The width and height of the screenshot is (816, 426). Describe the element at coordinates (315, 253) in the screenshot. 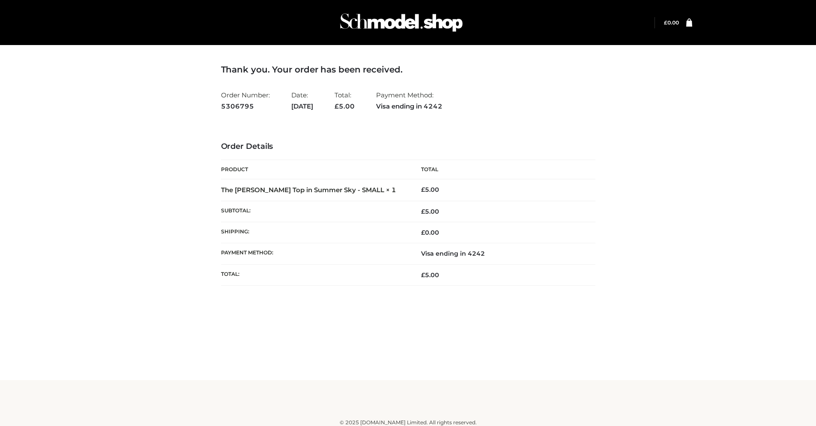

I see `th: Payment method:` at that location.